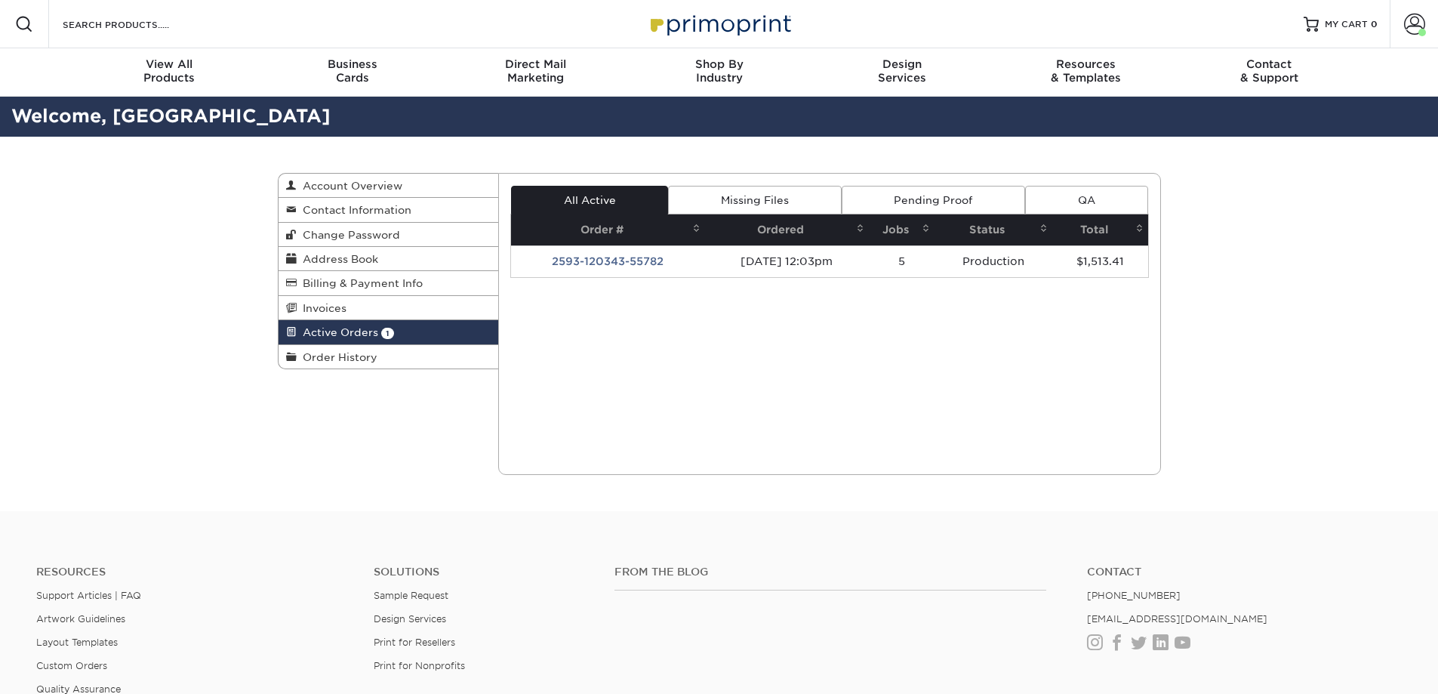  Describe the element at coordinates (389, 235) in the screenshot. I see `a: Change Password` at that location.